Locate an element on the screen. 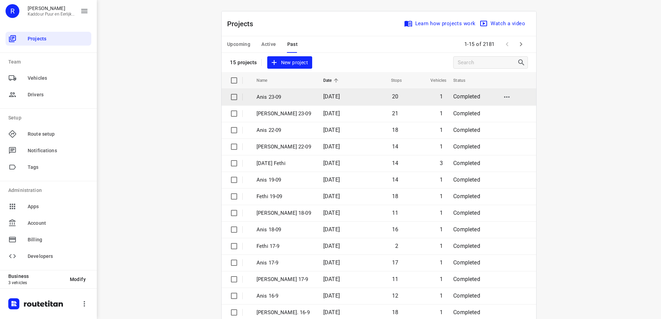  span: Tags is located at coordinates (58, 167).